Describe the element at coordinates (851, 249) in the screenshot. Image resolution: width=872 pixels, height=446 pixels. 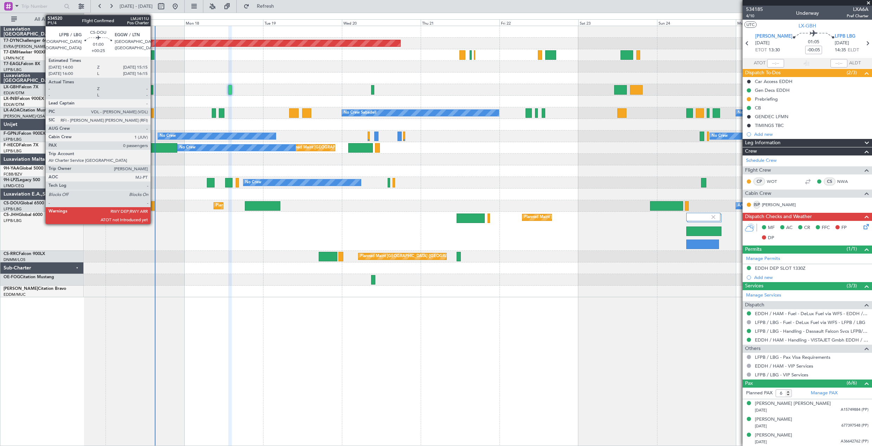
I see `span: (1/1)` at that location.